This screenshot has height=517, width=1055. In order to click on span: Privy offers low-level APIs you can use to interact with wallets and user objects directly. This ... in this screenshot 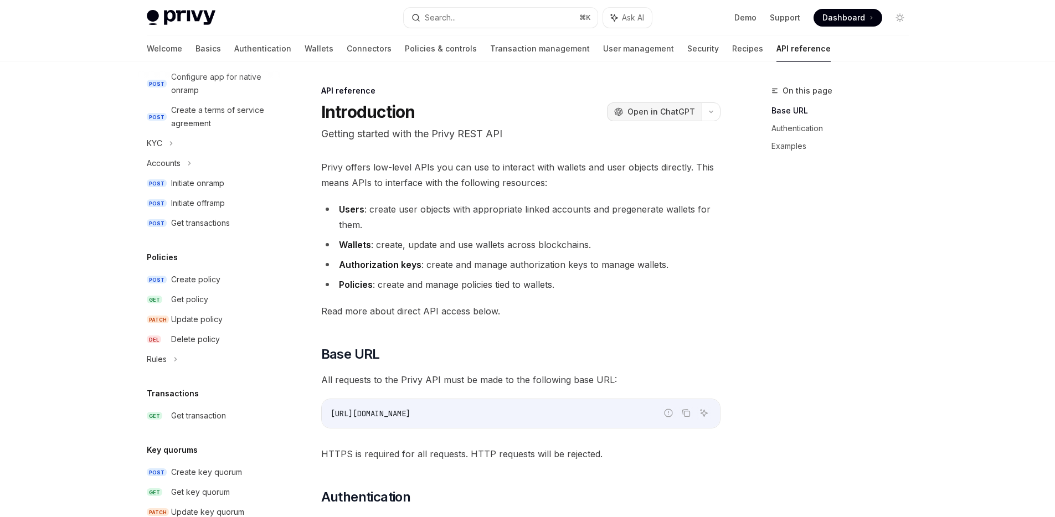, I will do `click(520, 175)`.